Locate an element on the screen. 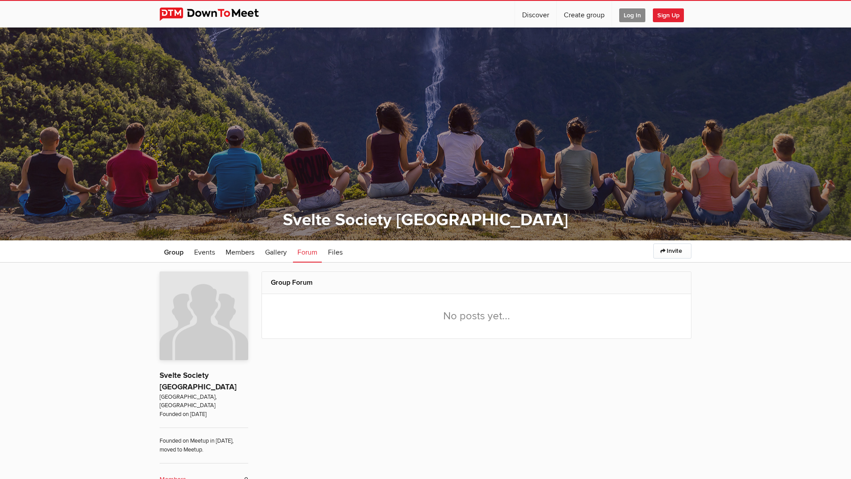 Image resolution: width=851 pixels, height=479 pixels. span: Forum is located at coordinates (307, 252).